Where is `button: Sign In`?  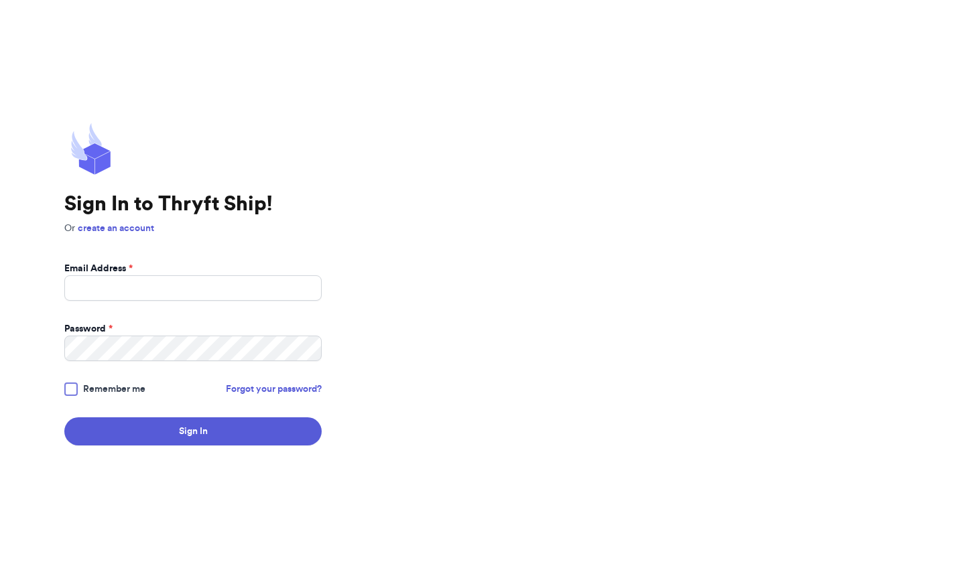 button: Sign In is located at coordinates (193, 432).